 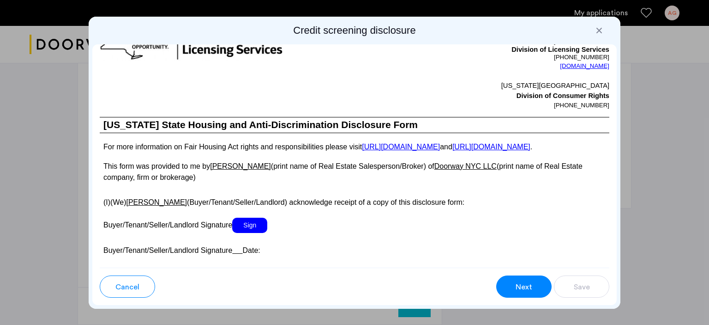 I want to click on span: Cancel, so click(x=127, y=287).